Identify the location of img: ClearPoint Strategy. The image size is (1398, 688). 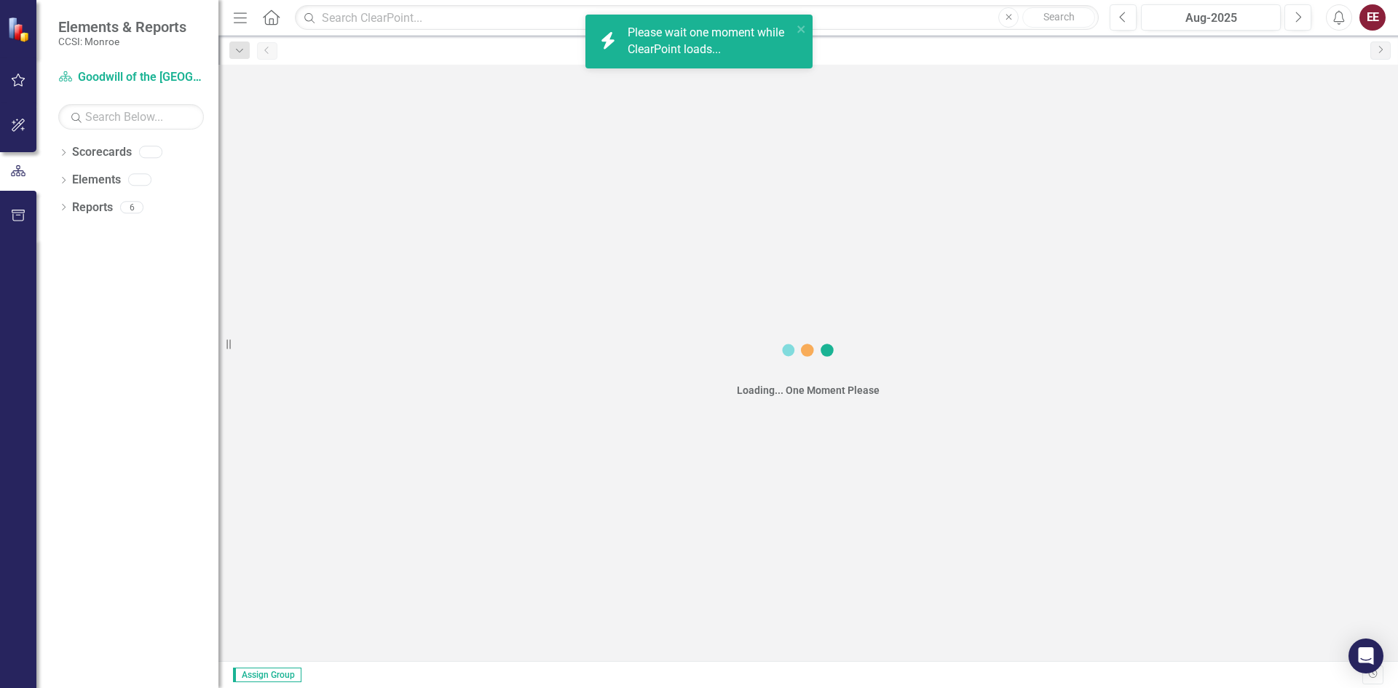
(20, 28).